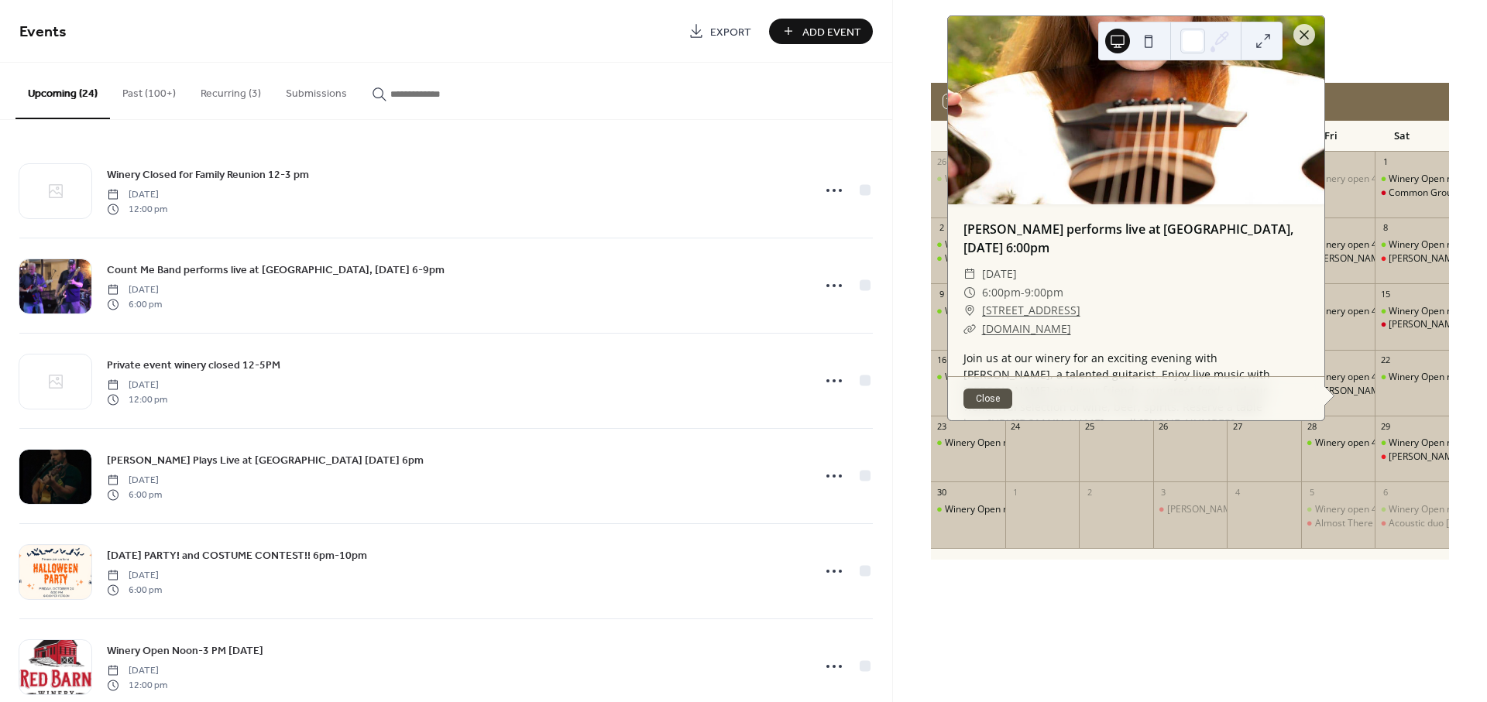 The width and height of the screenshot is (1487, 702). I want to click on div: 3, so click(1163, 492).